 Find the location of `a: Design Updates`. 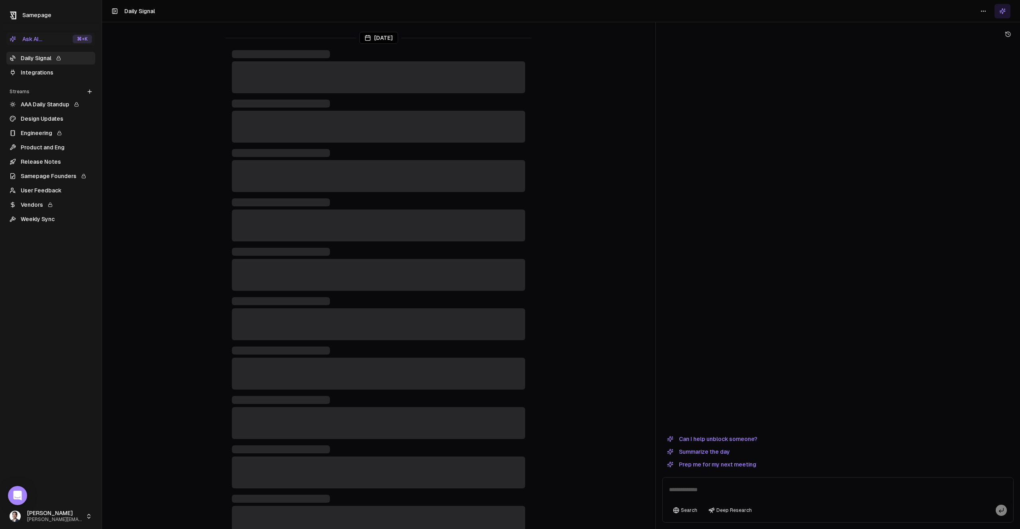

a: Design Updates is located at coordinates (51, 119).